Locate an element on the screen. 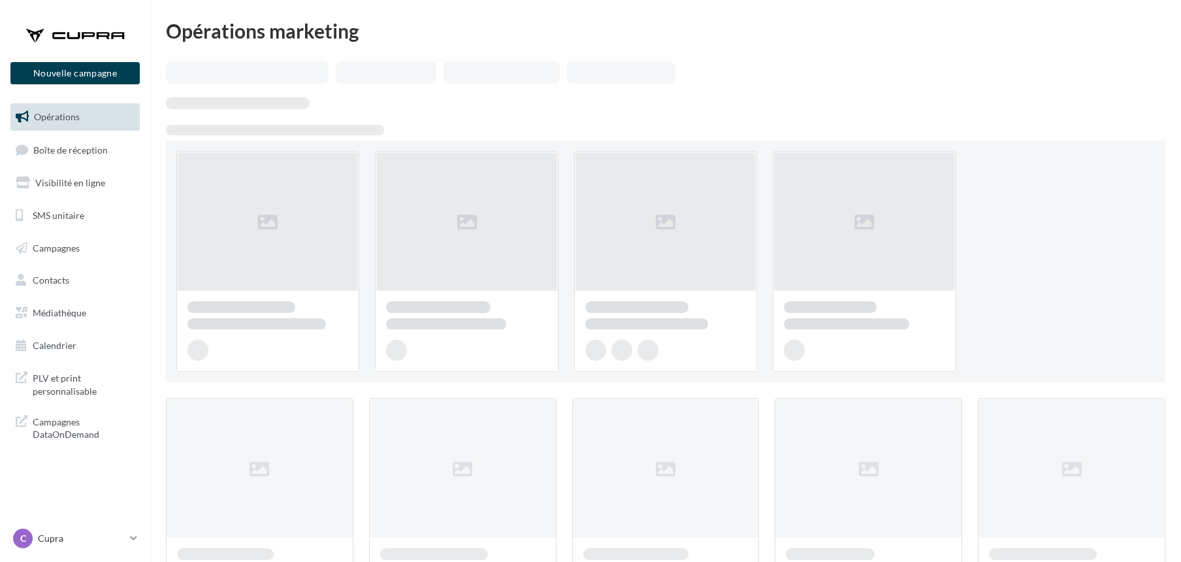  a: Campagnes is located at coordinates (75, 248).